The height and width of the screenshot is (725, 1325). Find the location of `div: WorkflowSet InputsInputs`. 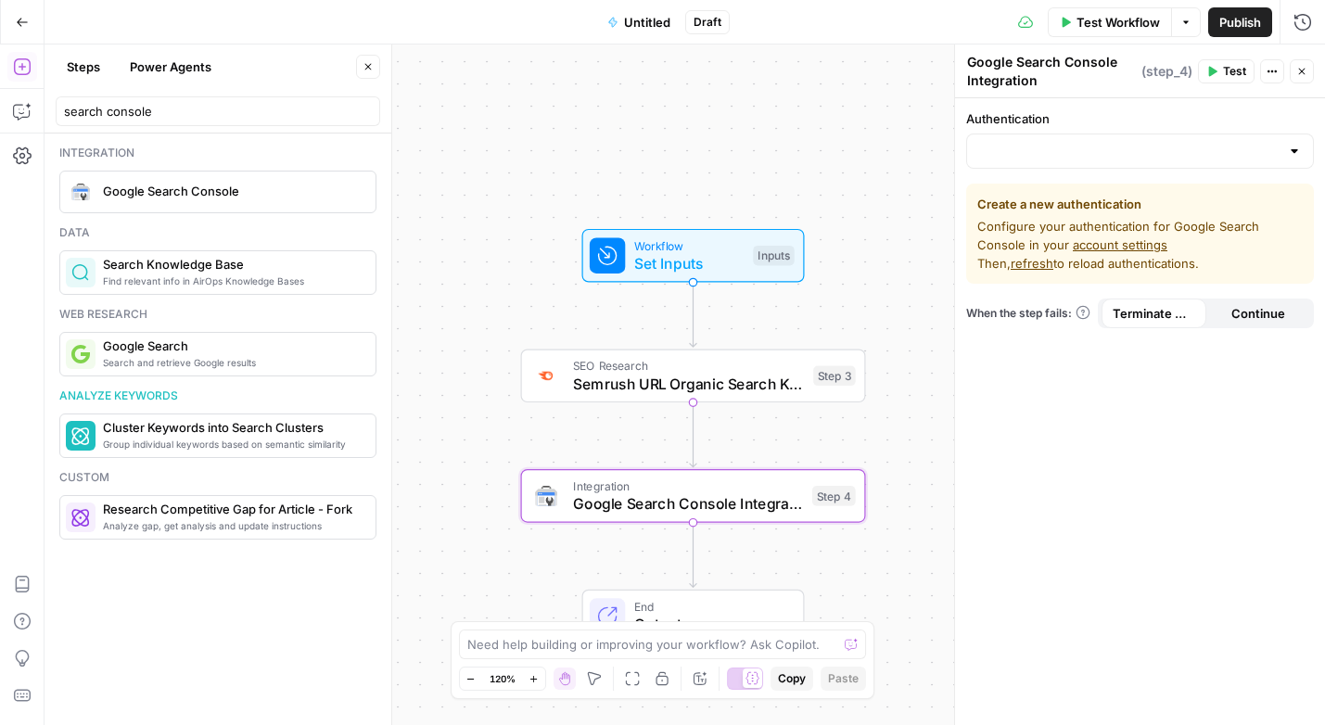

div: WorkflowSet InputsInputs is located at coordinates (693, 256).